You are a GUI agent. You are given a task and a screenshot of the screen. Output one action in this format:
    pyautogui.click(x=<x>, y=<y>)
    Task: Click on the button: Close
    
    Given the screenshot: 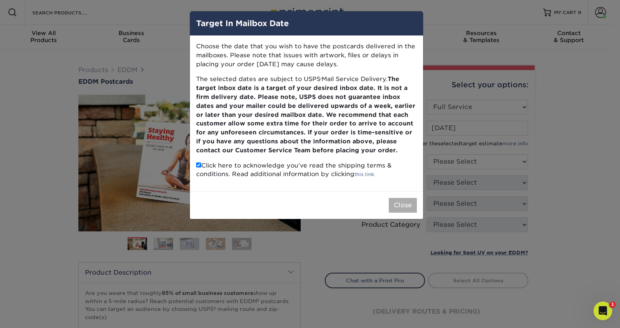 What is the action you would take?
    pyautogui.click(x=403, y=205)
    